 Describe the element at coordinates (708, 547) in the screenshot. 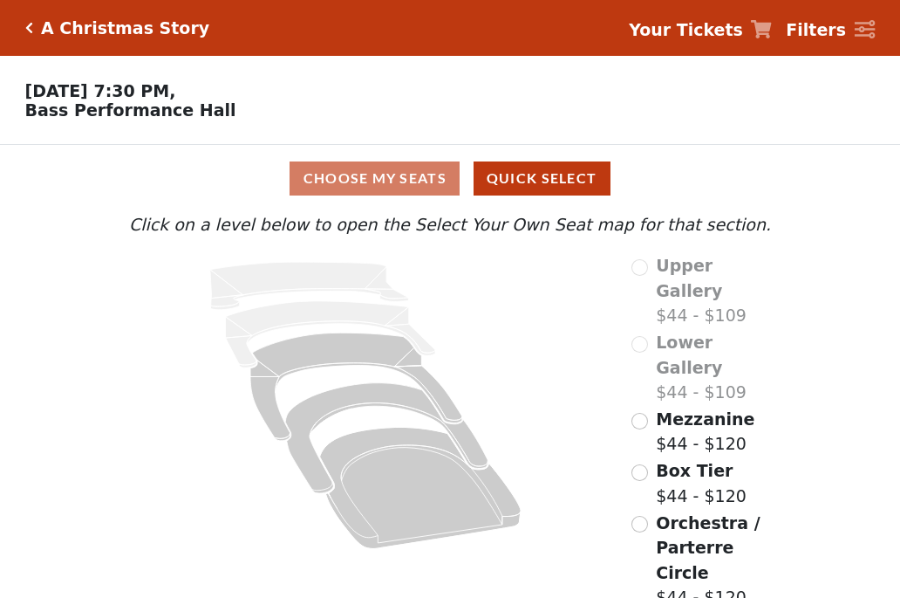

I see `span: Orchestra / Parterre Circle` at that location.